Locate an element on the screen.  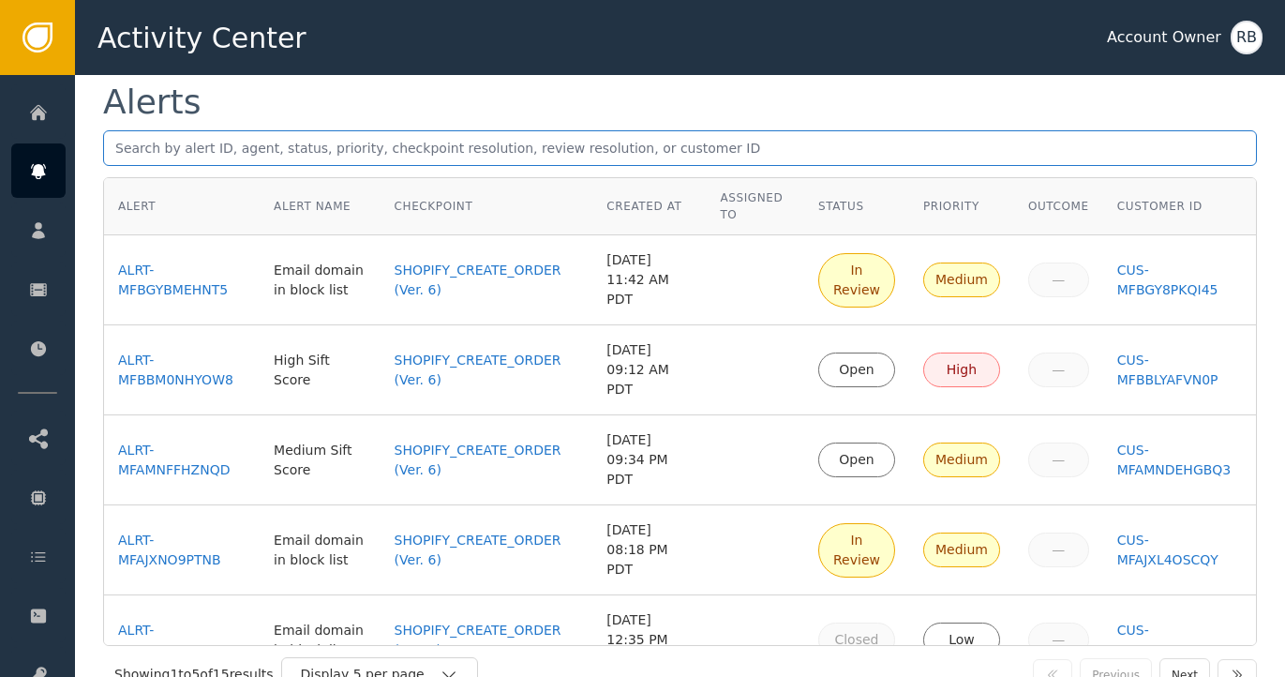
div: CUS-MFBGY8PKQI45 is located at coordinates (1179, 280).